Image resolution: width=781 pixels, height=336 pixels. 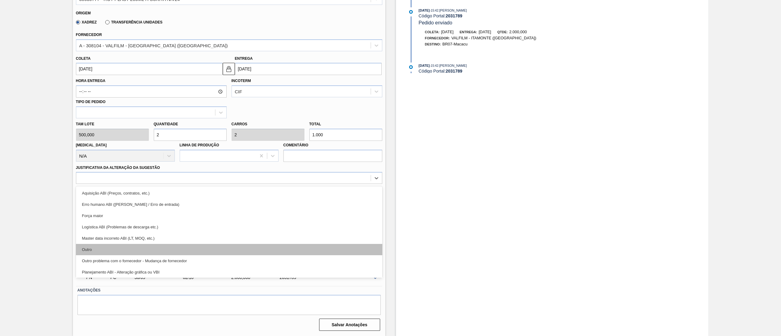 I want to click on label: Hora Entrega, so click(x=151, y=81).